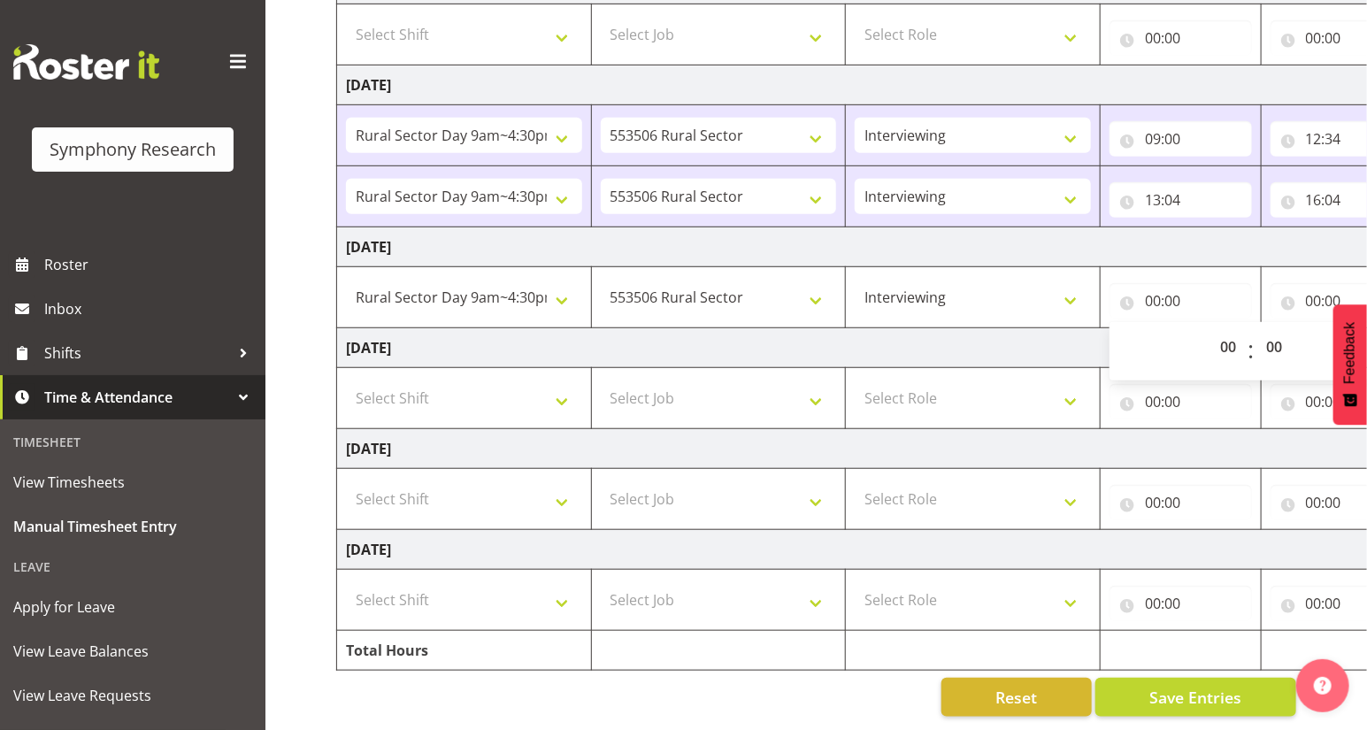 This screenshot has width=1367, height=730. I want to click on span: Shifts, so click(137, 353).